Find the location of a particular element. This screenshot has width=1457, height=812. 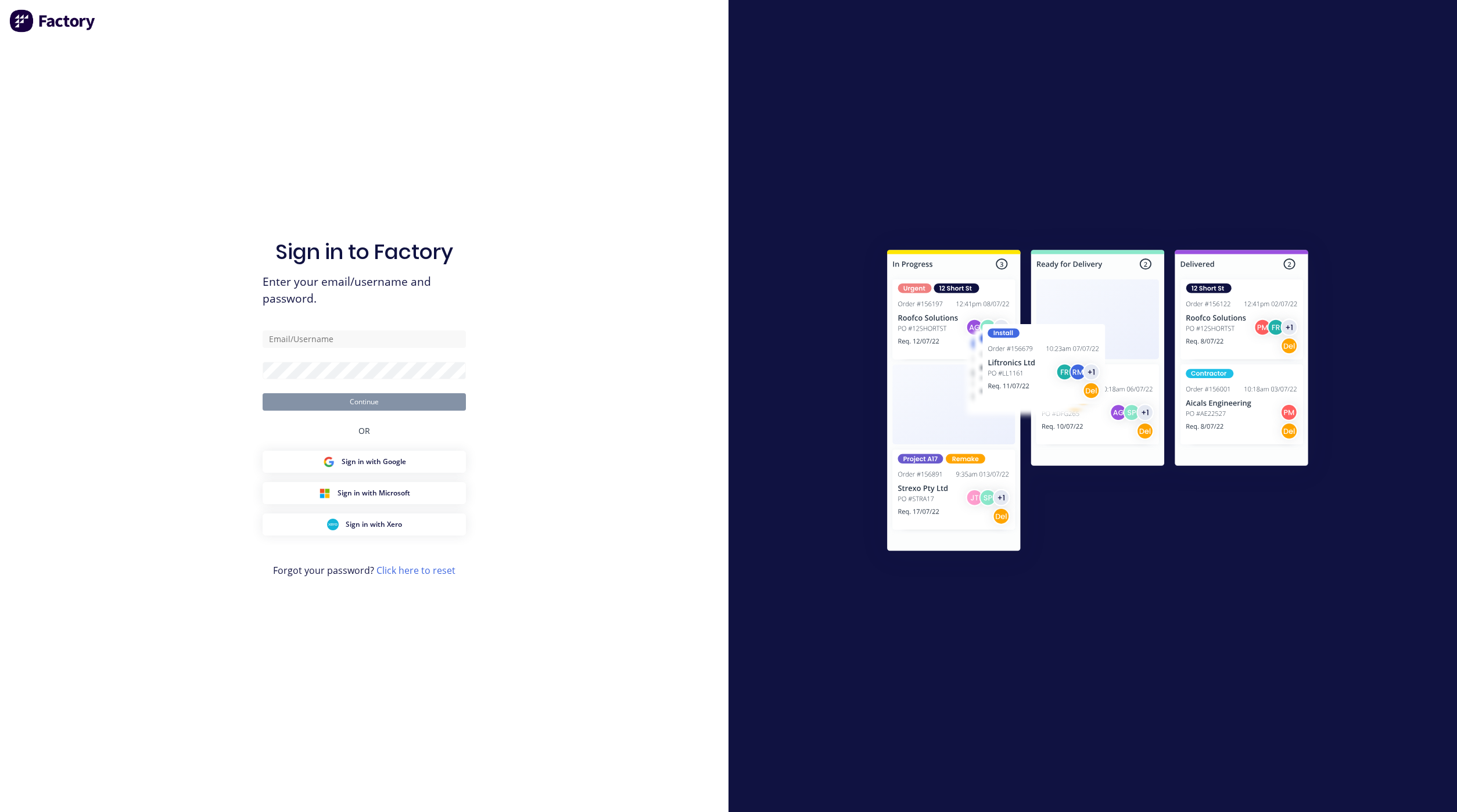

a: Click here to reset is located at coordinates (416, 570).